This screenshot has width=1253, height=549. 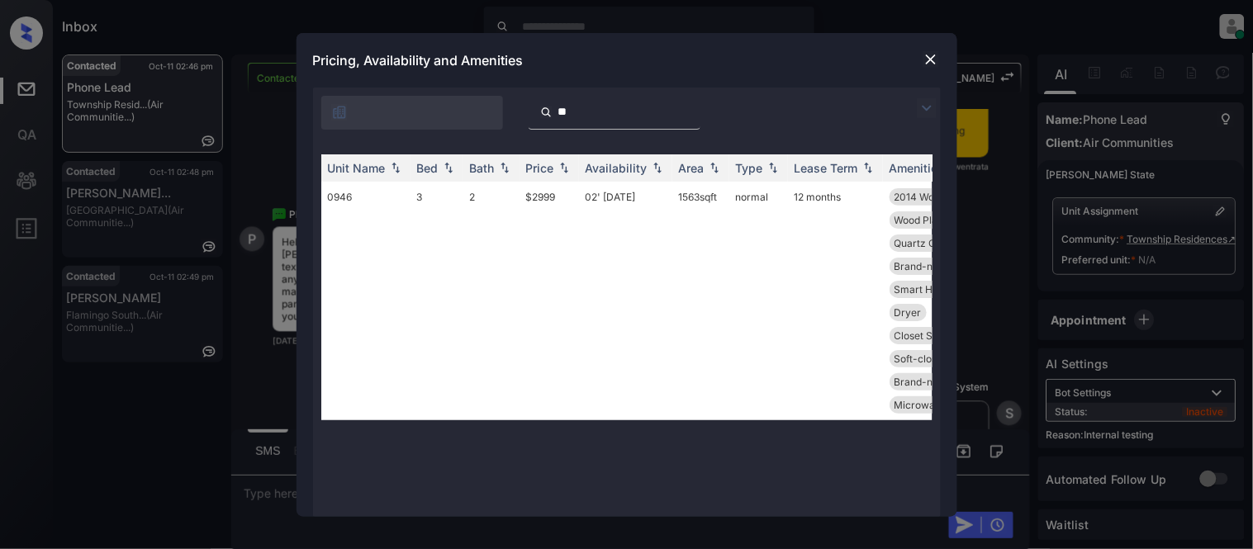 What do you see at coordinates (437, 301) in the screenshot?
I see `td: 3` at bounding box center [437, 301].